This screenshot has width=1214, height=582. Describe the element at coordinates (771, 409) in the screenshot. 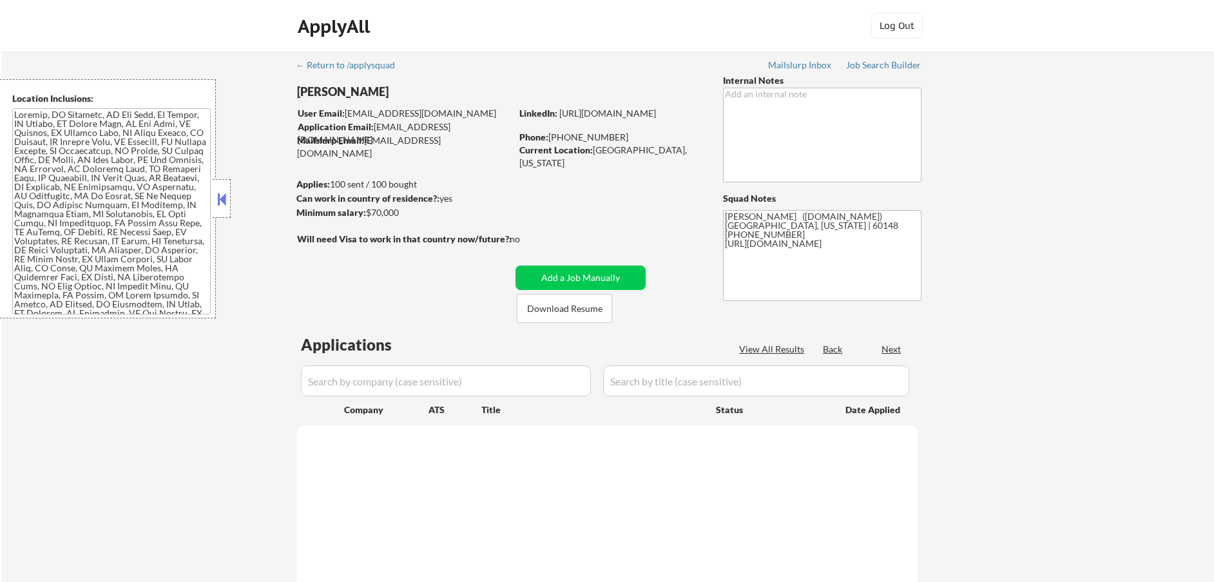

I see `div: Status` at that location.